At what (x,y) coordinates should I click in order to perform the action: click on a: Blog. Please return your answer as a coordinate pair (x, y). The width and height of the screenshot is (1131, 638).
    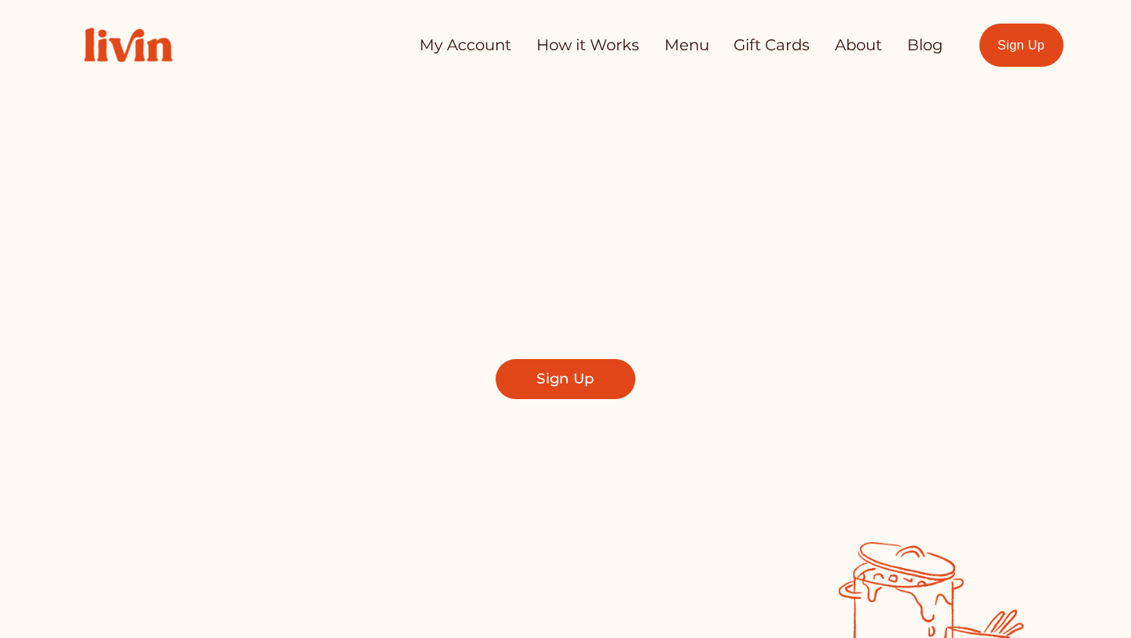
    Looking at the image, I should click on (925, 45).